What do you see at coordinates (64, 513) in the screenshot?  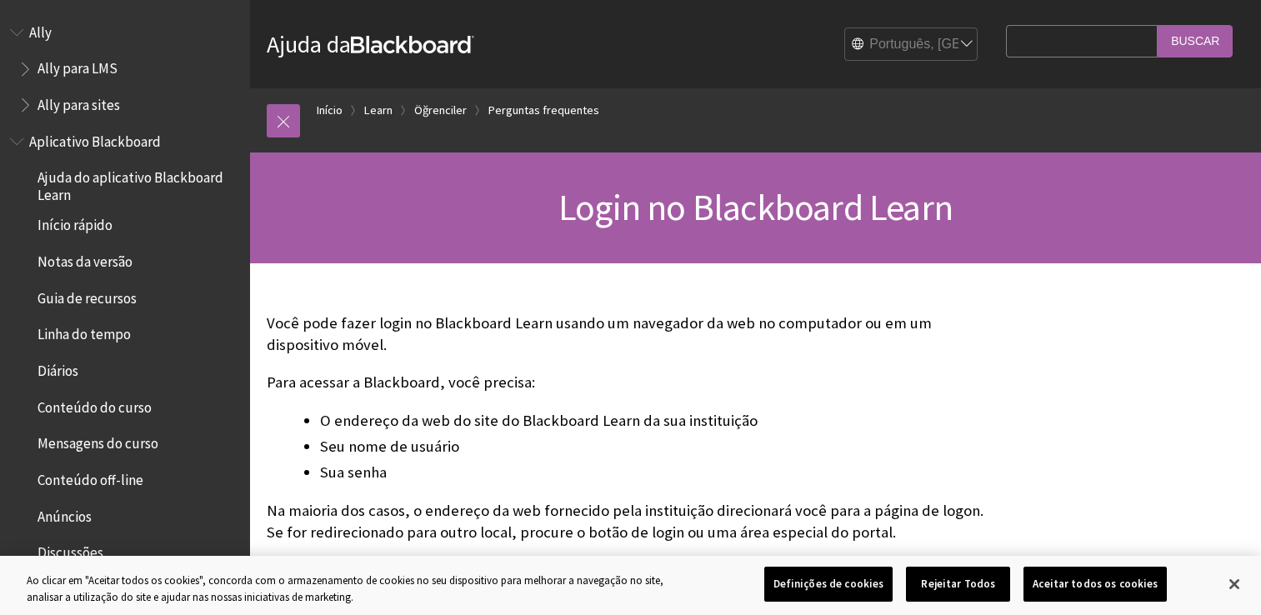 I see `span: Anúncios` at bounding box center [64, 513].